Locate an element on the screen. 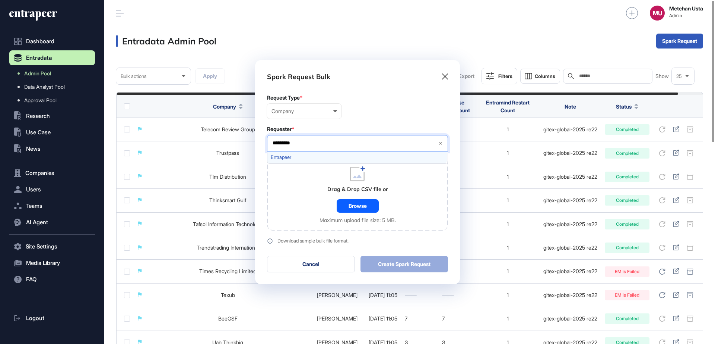 This screenshot has height=344, width=715. div: Download sample bulk file format. is located at coordinates (313, 240).